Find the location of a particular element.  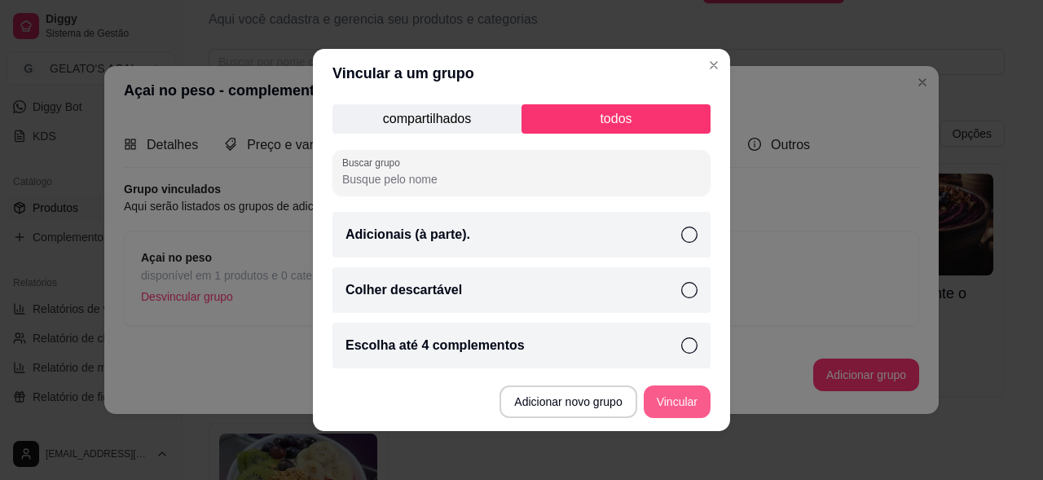

button: Vincular is located at coordinates (677, 402).